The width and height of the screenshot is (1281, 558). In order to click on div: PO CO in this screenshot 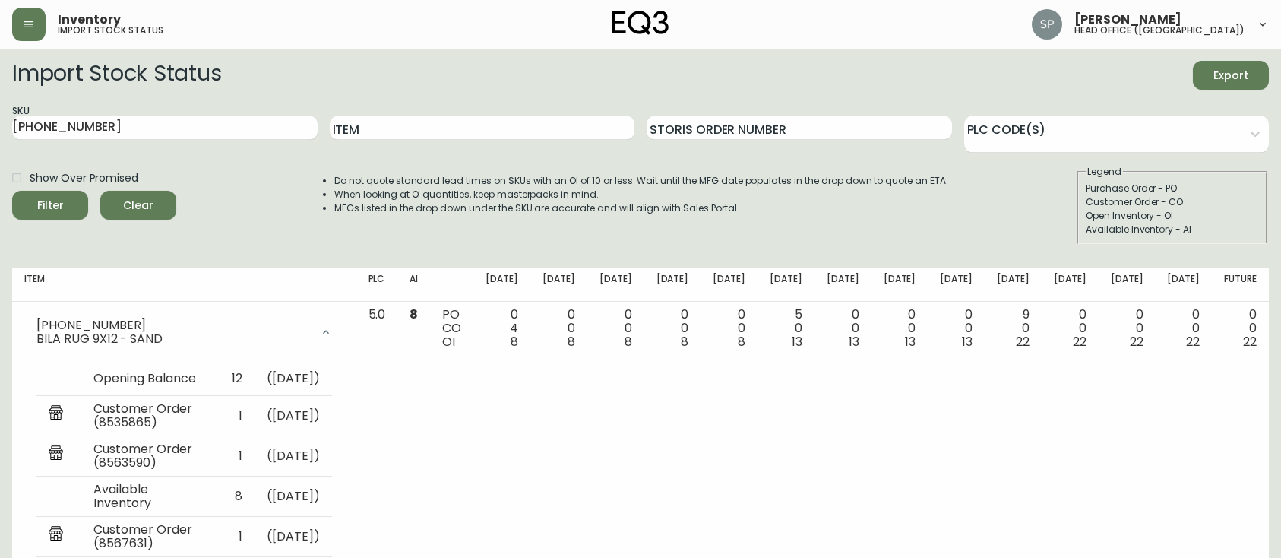, I will do `click(451, 328)`.